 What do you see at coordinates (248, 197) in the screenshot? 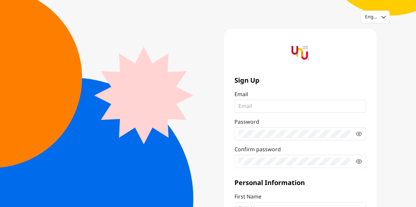
I see `p: First Name` at bounding box center [248, 197].